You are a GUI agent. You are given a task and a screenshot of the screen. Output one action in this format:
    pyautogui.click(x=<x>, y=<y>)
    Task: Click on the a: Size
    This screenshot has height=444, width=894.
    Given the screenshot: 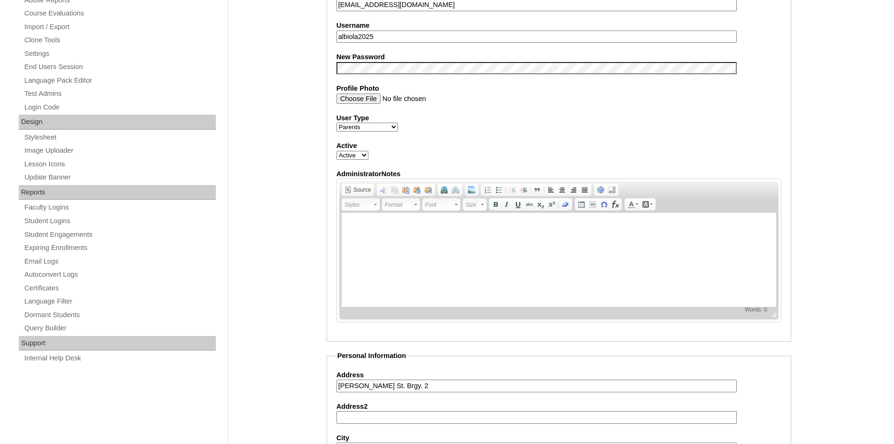 What is the action you would take?
    pyautogui.click(x=475, y=204)
    